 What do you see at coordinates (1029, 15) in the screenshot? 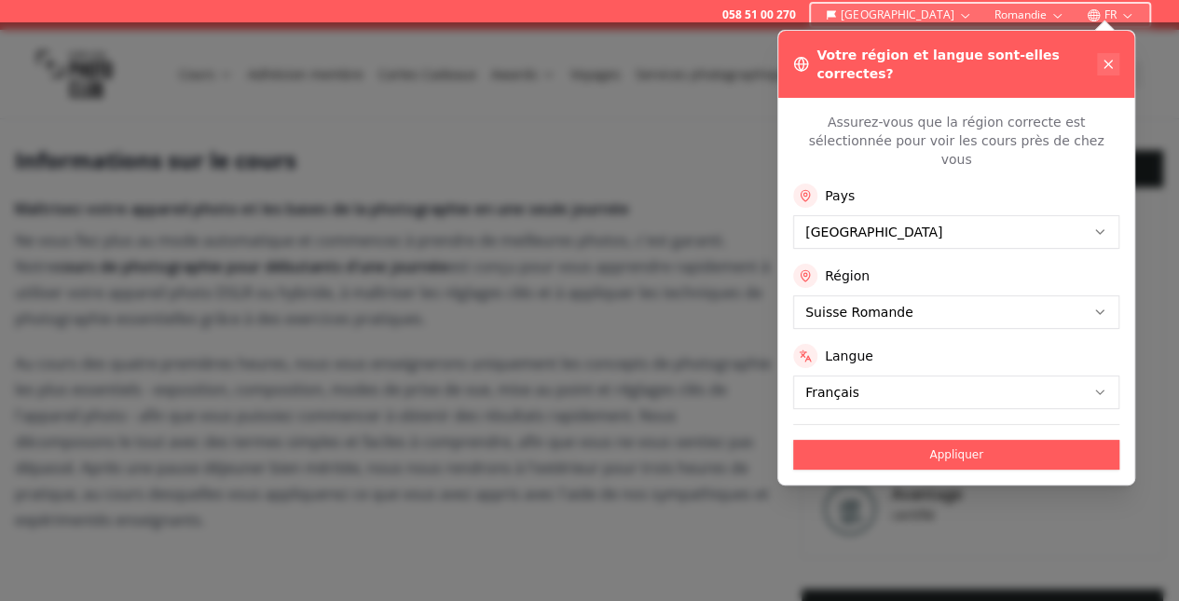
I see `button: Romandie` at bounding box center [1029, 15].